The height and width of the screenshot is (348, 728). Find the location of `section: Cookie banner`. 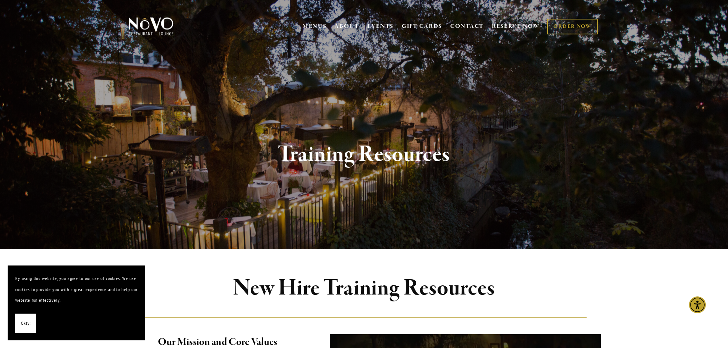

section: Cookie banner is located at coordinates (76, 303).